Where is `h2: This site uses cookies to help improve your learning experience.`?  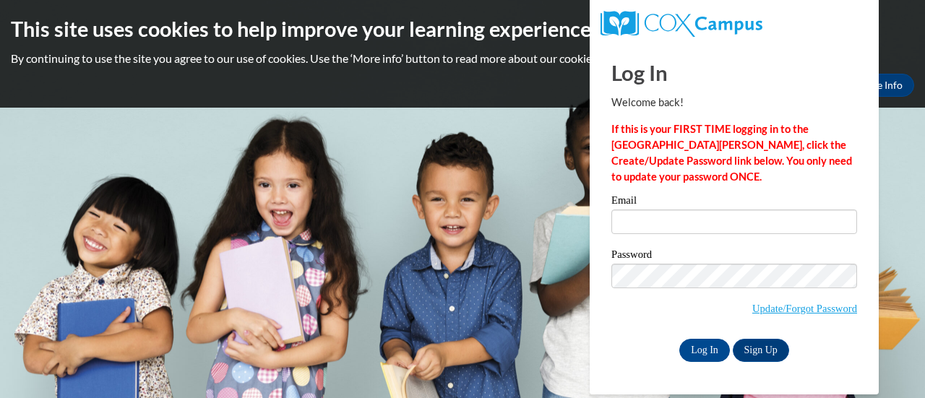
h2: This site uses cookies to help improve your learning experience. is located at coordinates (463, 29).